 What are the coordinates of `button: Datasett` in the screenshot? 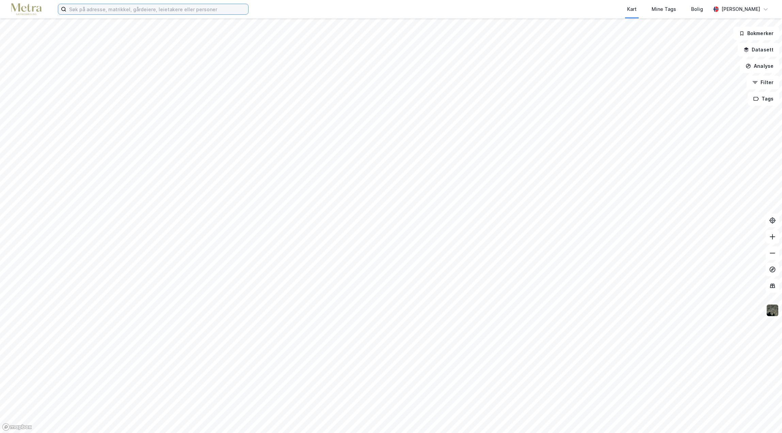 It's located at (759, 50).